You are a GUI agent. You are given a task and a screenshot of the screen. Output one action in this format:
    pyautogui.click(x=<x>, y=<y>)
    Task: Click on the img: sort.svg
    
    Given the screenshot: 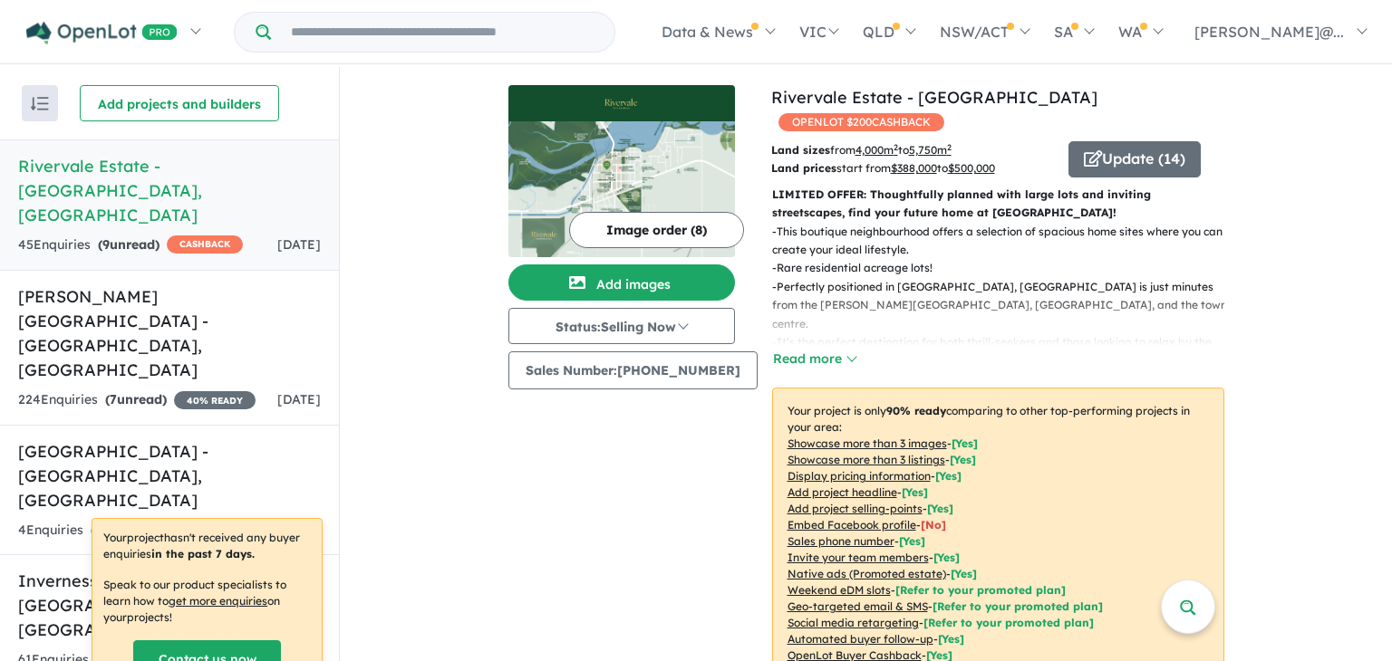 What is the action you would take?
    pyautogui.click(x=40, y=103)
    